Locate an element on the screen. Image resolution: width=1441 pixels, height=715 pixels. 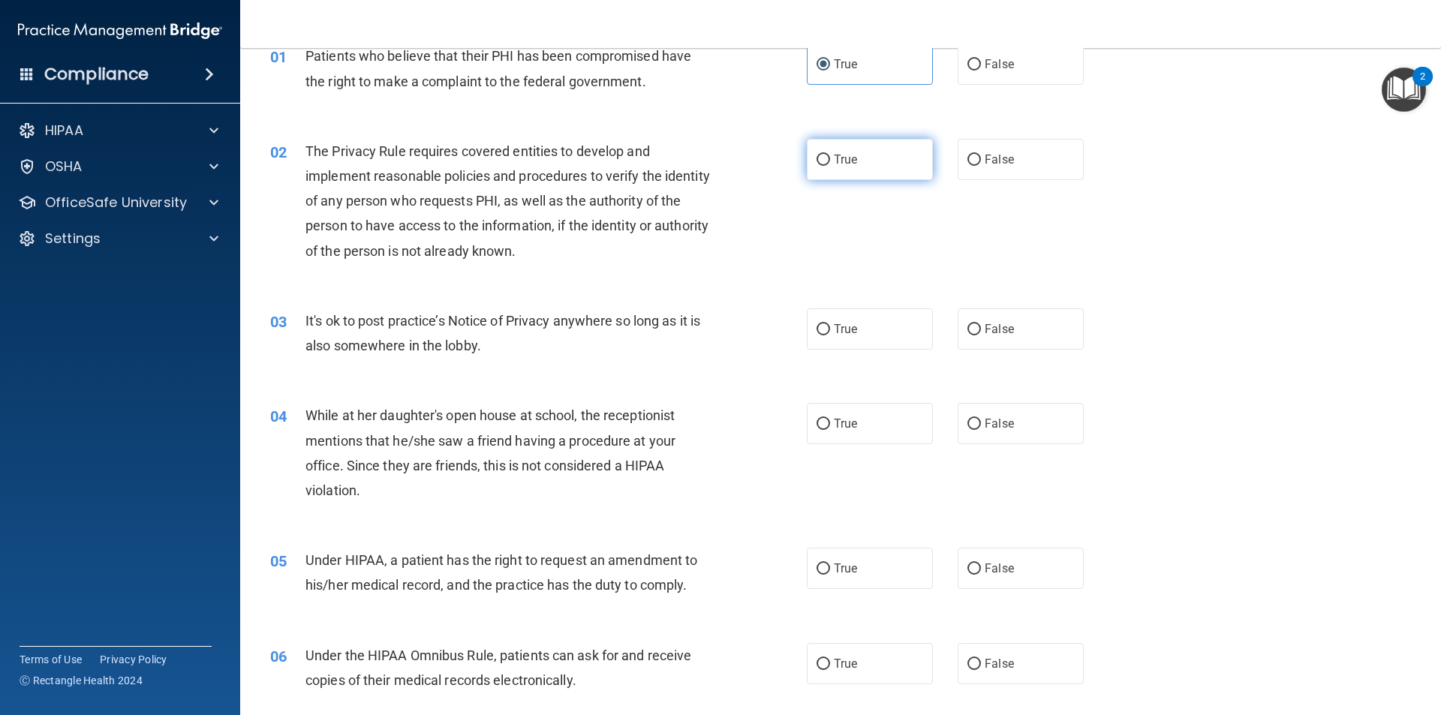
span: It's ok to post practice’s Notice of Privacy anywhere so long as it is also somewhere in the lobby. is located at coordinates (503, 333).